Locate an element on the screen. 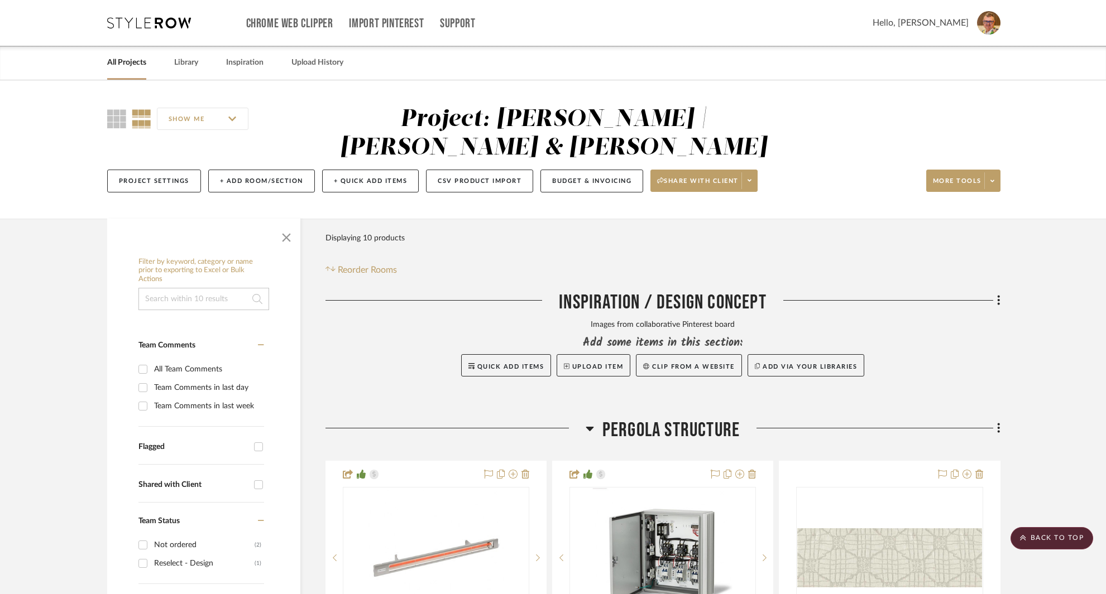 The height and width of the screenshot is (594, 1106). a: Upload History is located at coordinates (317, 63).